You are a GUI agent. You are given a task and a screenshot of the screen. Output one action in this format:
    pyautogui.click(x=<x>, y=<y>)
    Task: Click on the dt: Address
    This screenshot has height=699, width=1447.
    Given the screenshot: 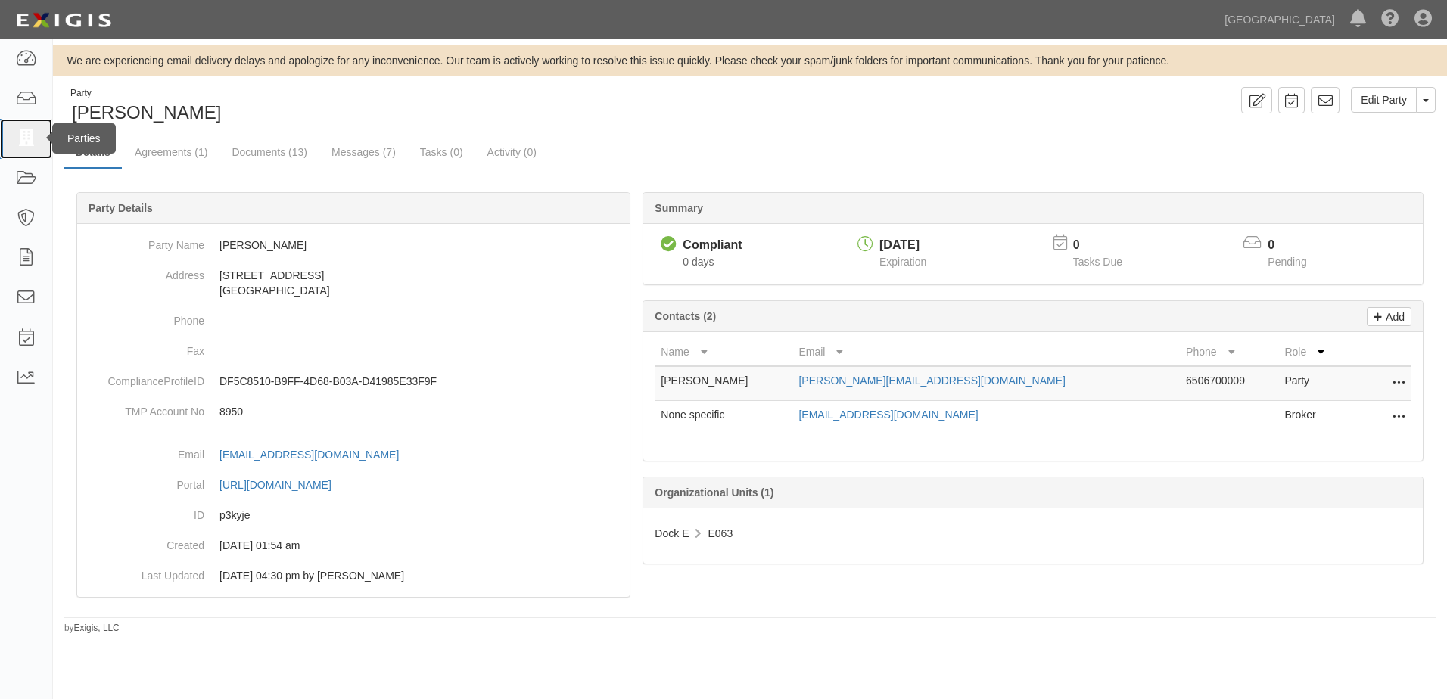 What is the action you would take?
    pyautogui.click(x=144, y=272)
    